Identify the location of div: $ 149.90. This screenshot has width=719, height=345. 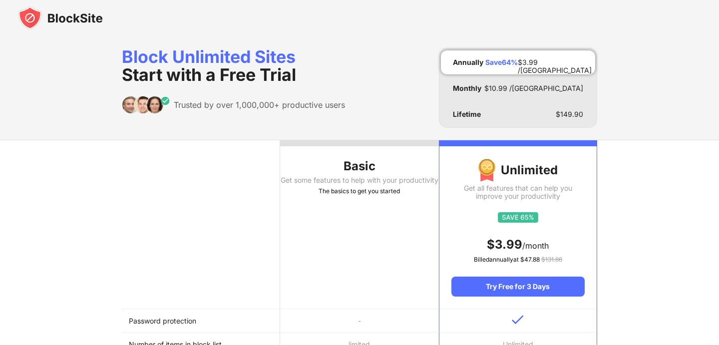
(569, 114).